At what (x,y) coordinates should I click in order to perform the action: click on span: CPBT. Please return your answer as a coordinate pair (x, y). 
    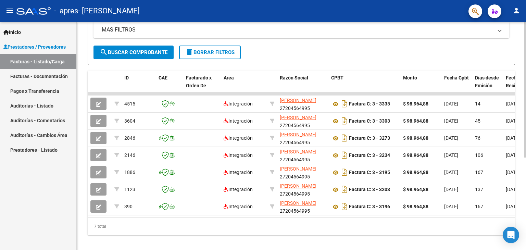
    Looking at the image, I should click on (338, 78).